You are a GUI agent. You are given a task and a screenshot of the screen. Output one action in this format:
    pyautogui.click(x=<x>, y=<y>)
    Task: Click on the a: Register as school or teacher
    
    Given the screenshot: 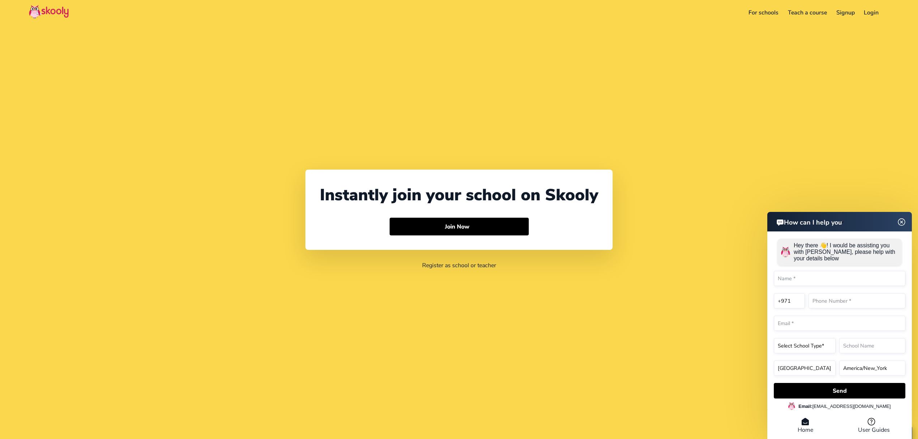 What is the action you would take?
    pyautogui.click(x=459, y=265)
    